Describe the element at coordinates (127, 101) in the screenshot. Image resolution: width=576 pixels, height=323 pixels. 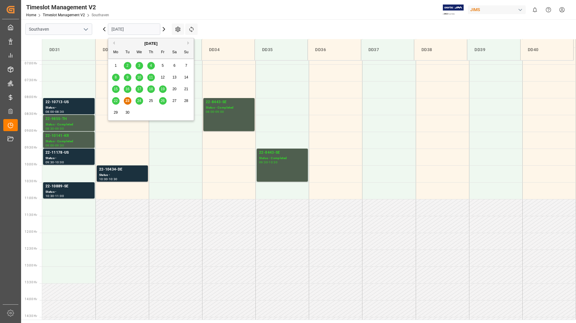
I see `span: 23` at that location.